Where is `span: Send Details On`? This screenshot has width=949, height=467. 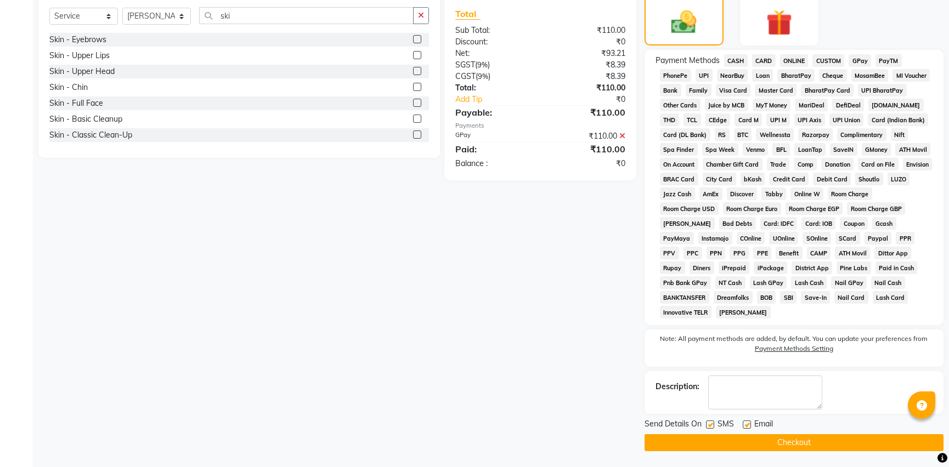 span: Send Details On is located at coordinates (673, 425).